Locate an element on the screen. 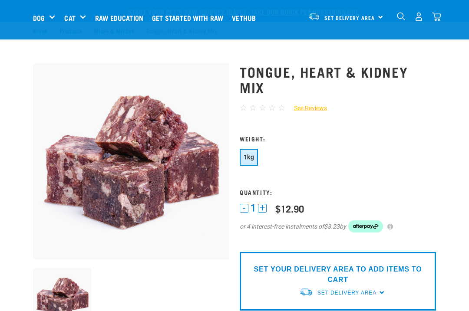 Image resolution: width=469 pixels, height=311 pixels. p: SET YOUR DELIVERY AREA TO ADD ITEMS TO CART is located at coordinates (338, 275).